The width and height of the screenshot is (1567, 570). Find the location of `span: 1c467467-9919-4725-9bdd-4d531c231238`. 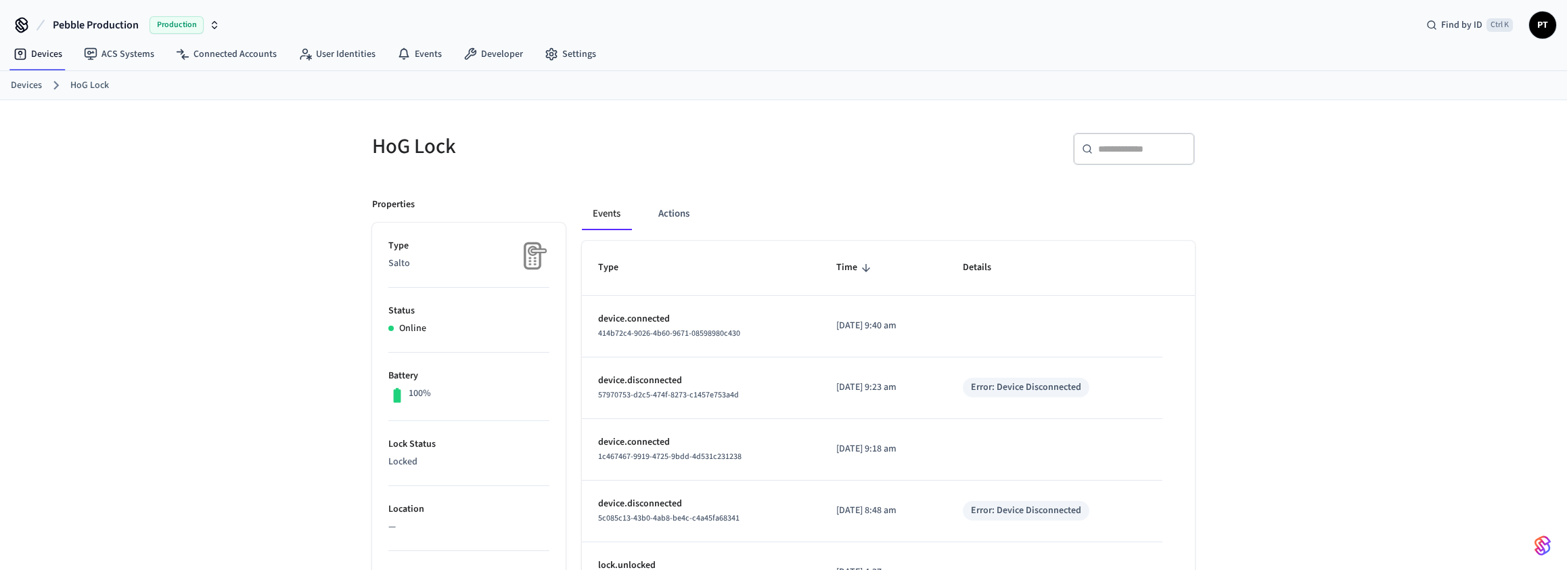

span: 1c467467-9919-4725-9bdd-4d531c231238 is located at coordinates (670, 456).